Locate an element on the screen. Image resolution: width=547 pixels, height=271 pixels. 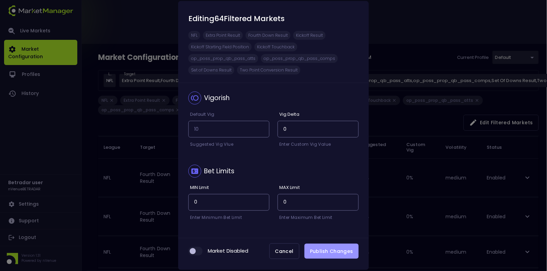
li: NFL is located at coordinates (194, 35).